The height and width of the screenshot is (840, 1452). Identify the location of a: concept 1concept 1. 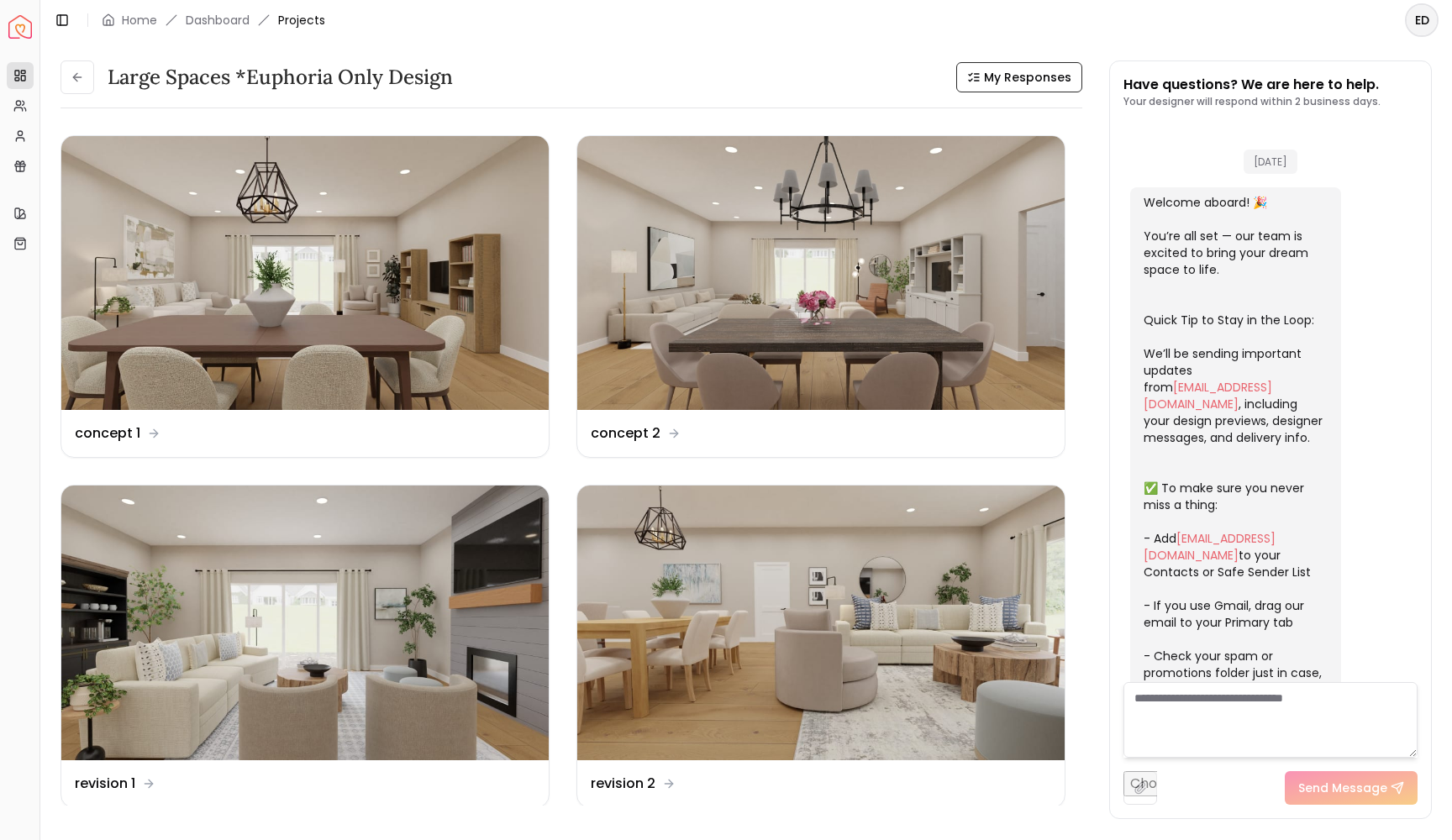
(305, 296).